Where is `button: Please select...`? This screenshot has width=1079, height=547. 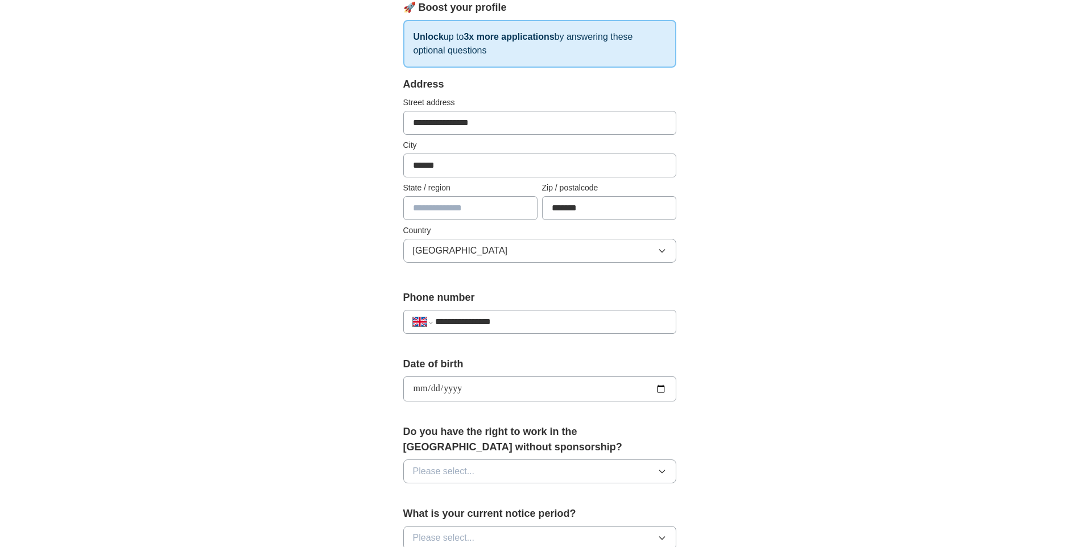
button: Please select... is located at coordinates (540, 472).